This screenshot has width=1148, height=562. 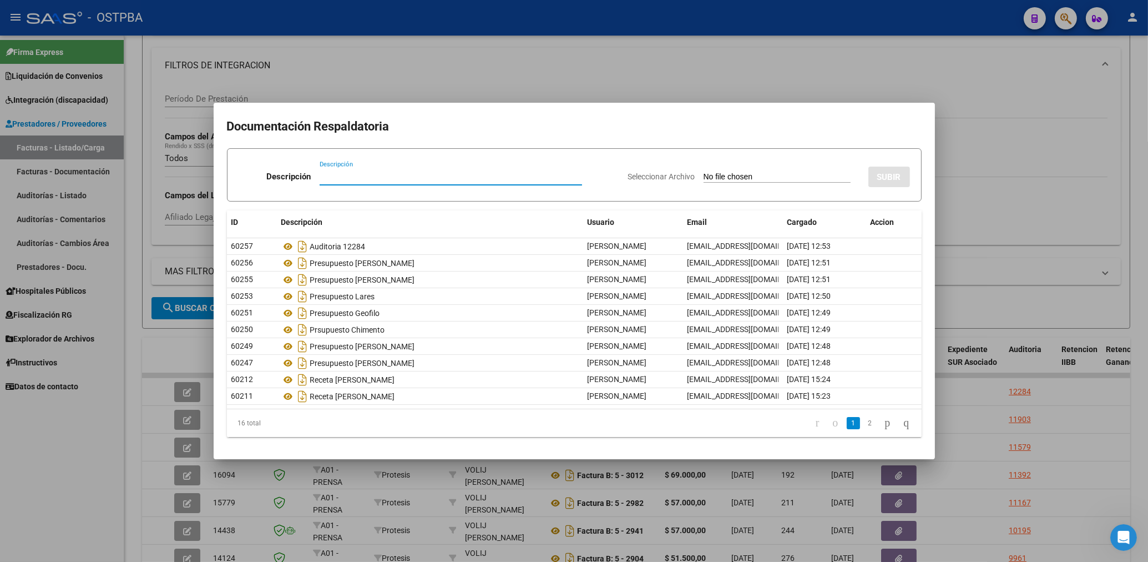 I want to click on a: 1, so click(x=854, y=423).